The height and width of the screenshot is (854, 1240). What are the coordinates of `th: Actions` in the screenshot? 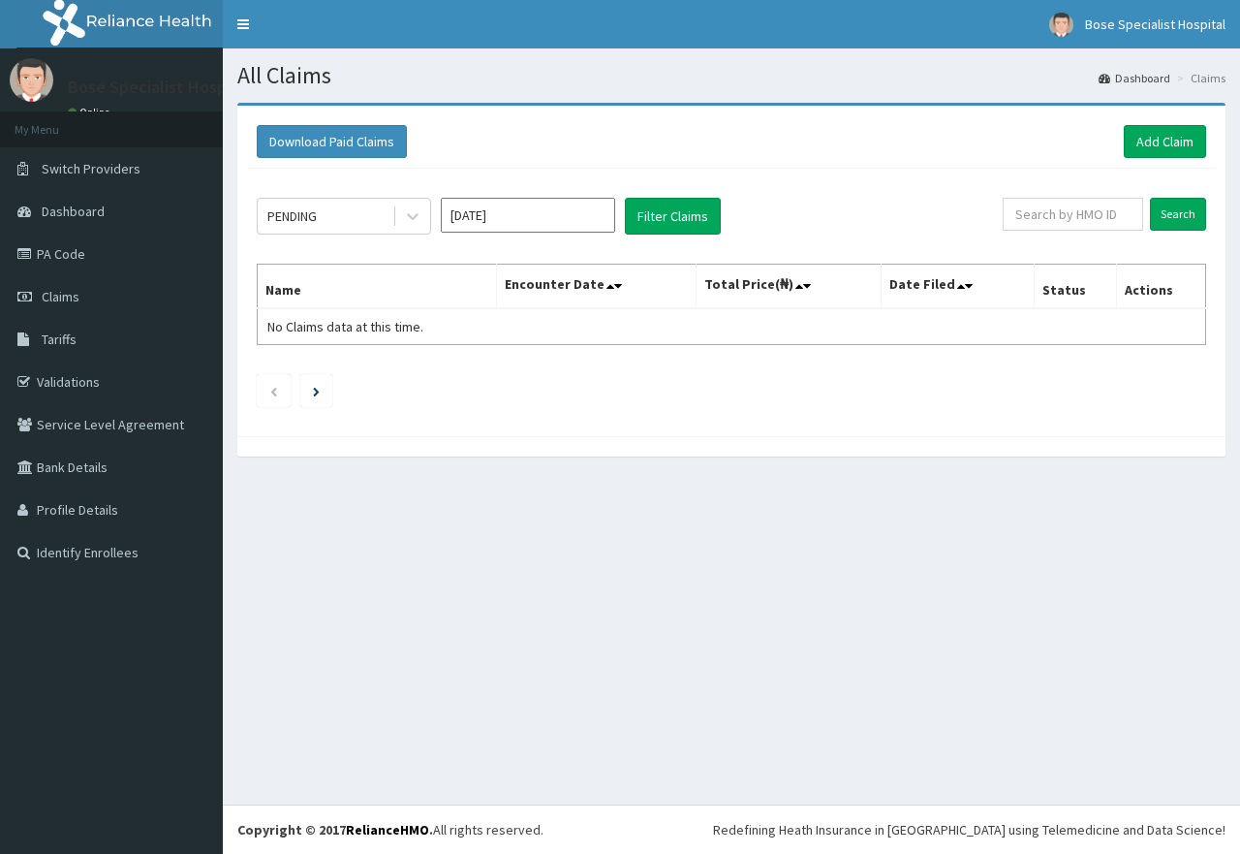 It's located at (1161, 287).